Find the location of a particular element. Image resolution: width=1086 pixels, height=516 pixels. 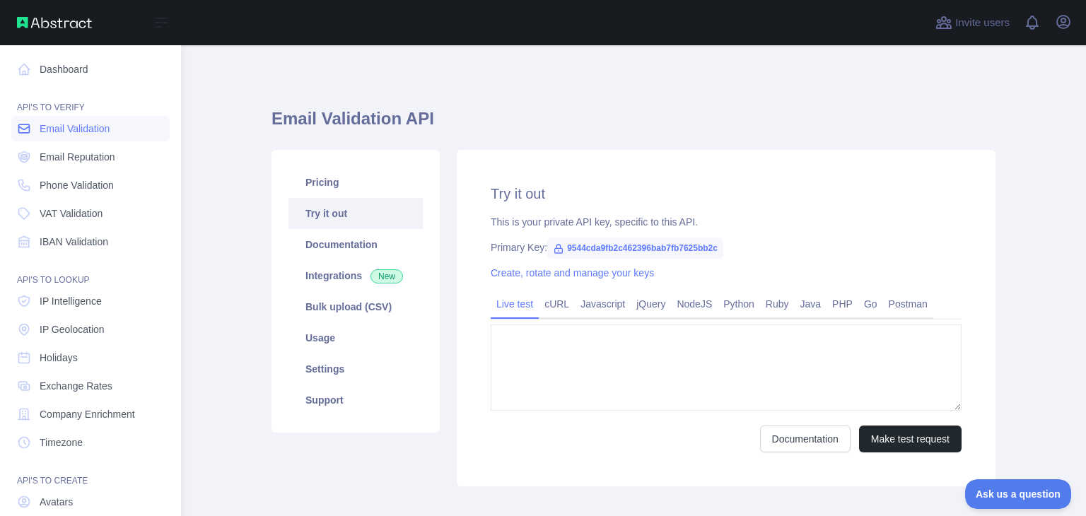

a: Python is located at coordinates (739, 304).